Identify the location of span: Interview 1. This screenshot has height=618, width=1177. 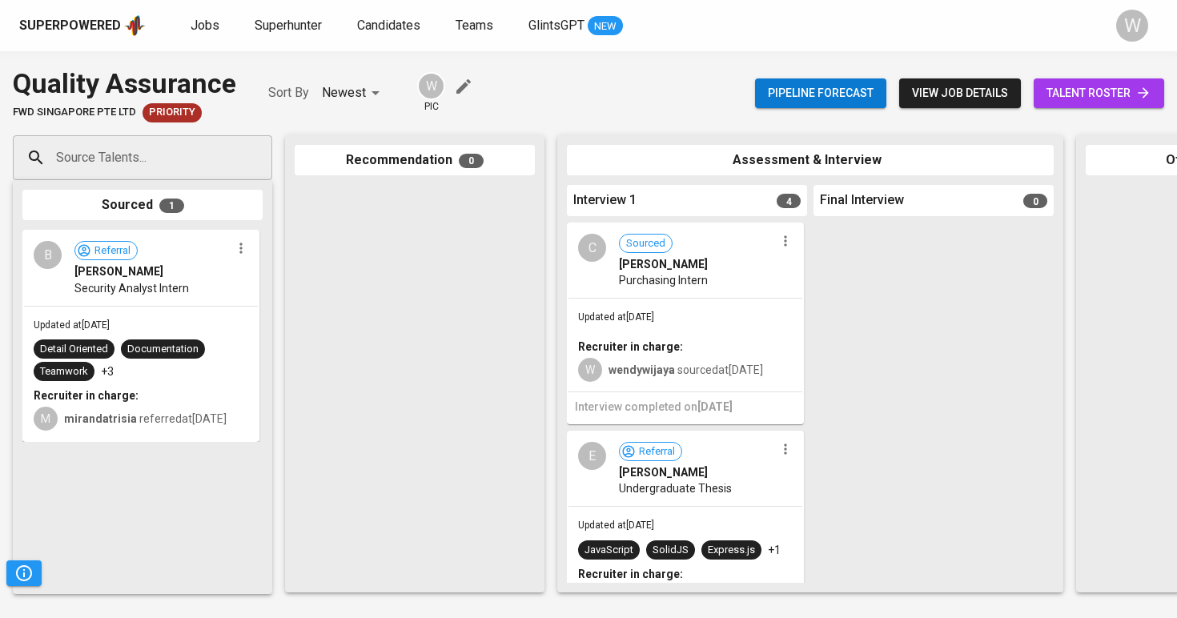
(604, 200).